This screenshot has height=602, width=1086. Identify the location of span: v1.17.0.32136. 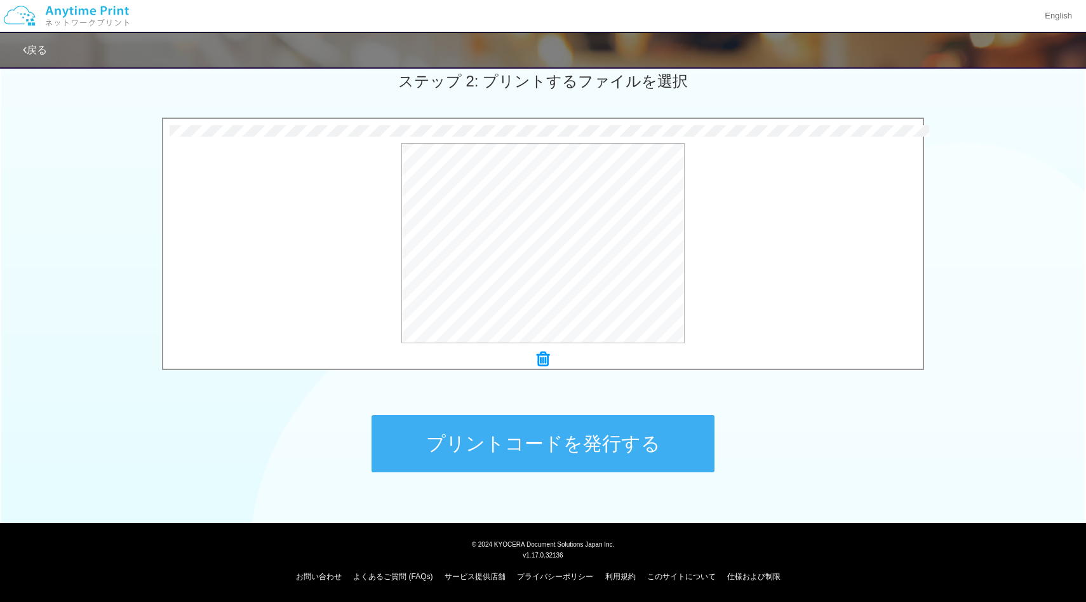
(542, 555).